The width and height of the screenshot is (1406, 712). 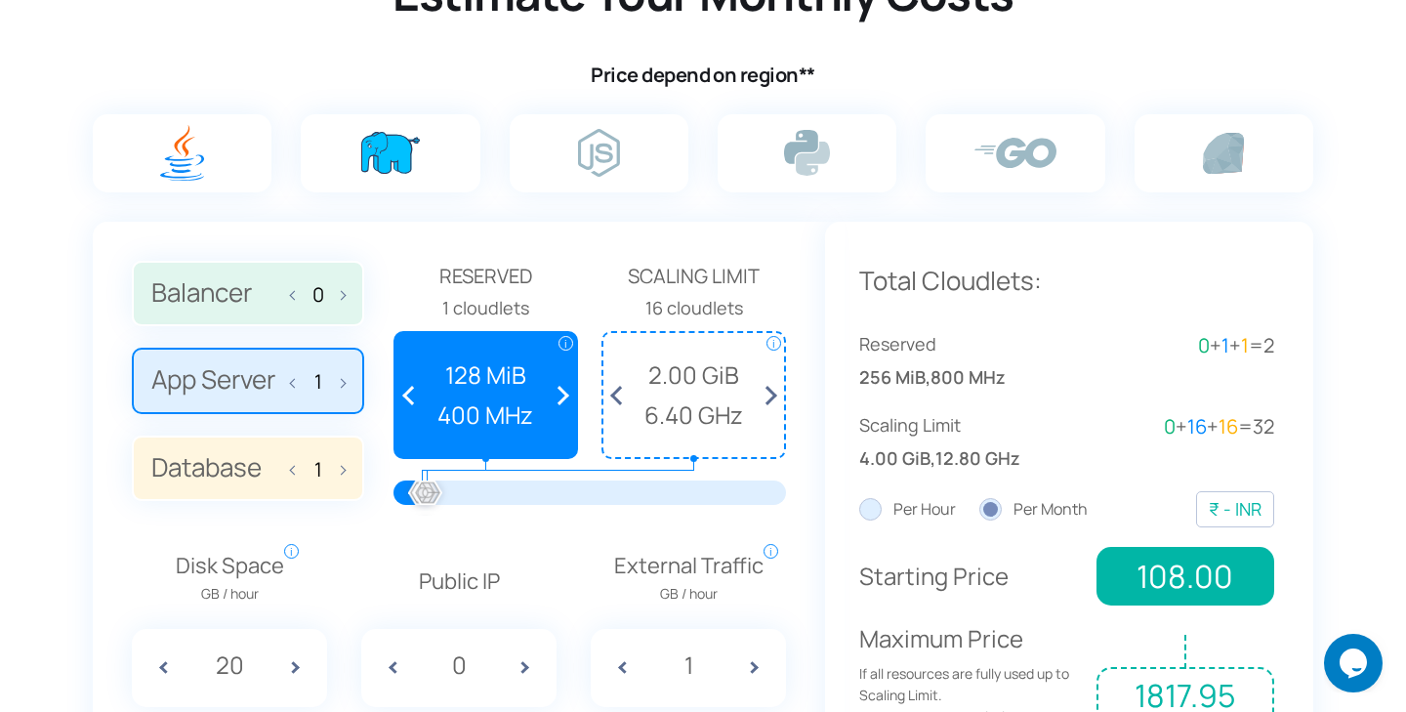 What do you see at coordinates (1015, 152) in the screenshot?
I see `img: go` at bounding box center [1015, 152].